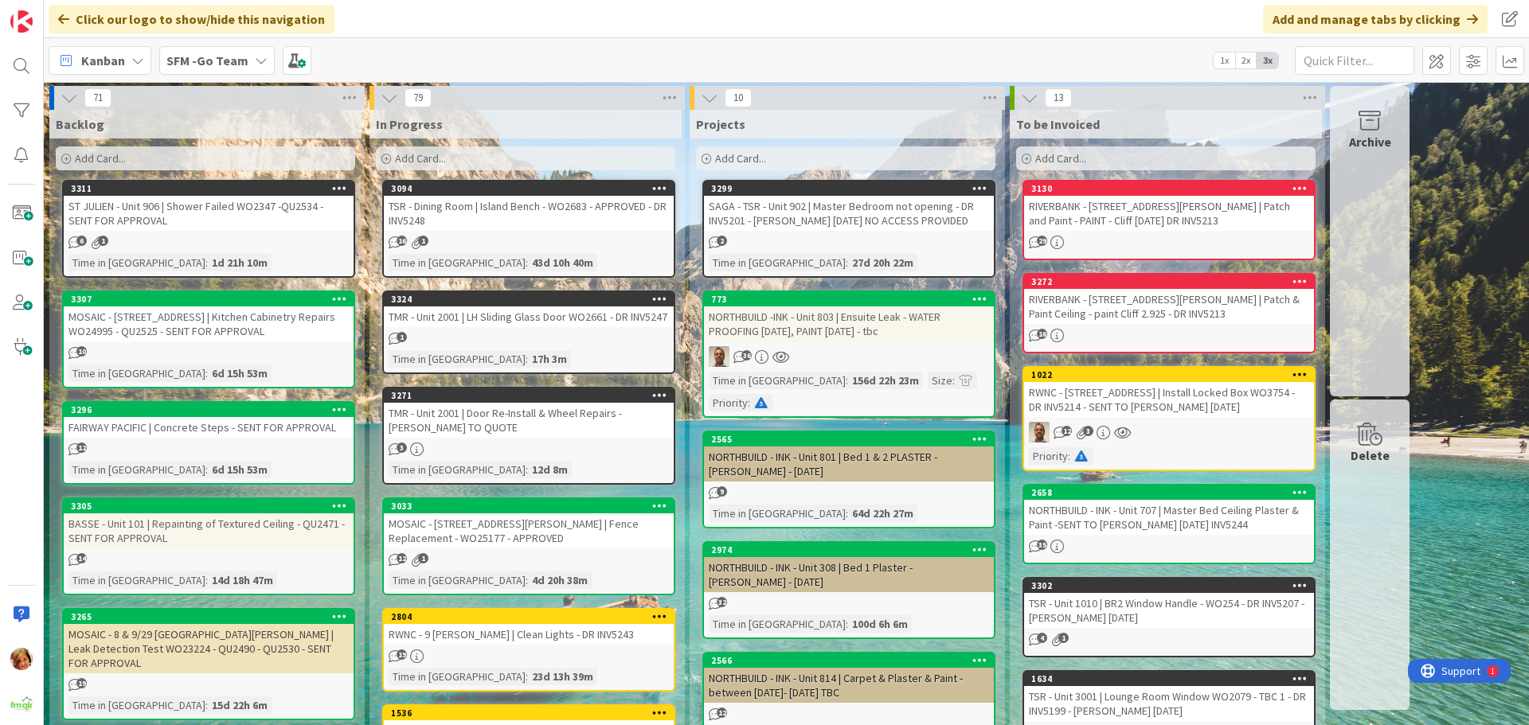 This screenshot has width=1529, height=725. Describe the element at coordinates (21, 704) in the screenshot. I see `img: avatar` at that location.